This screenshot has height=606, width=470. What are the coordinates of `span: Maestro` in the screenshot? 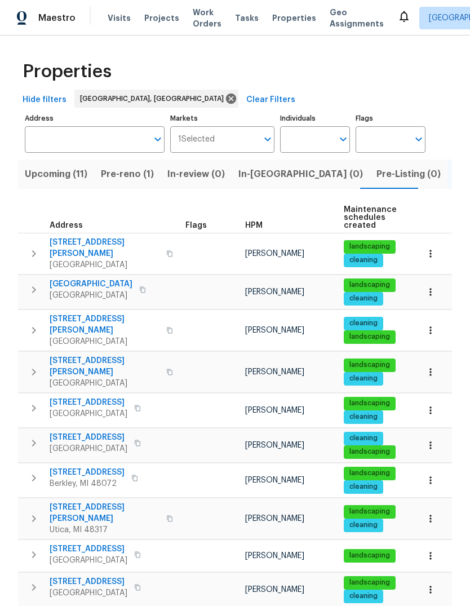 It's located at (57, 18).